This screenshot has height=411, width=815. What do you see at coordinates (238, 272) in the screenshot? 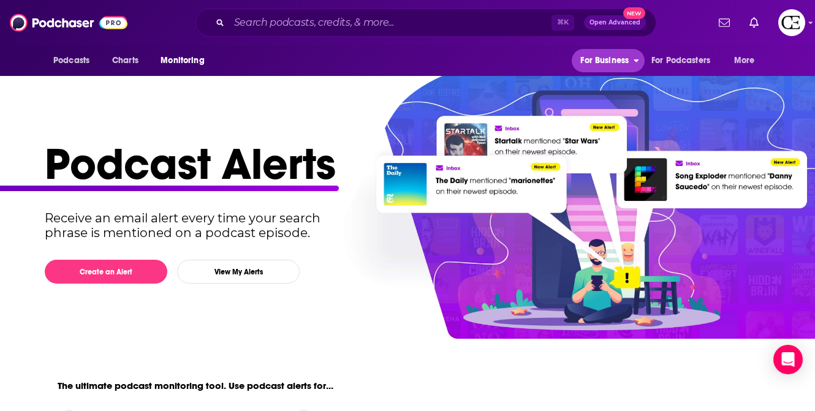
I see `button: View My Alerts` at bounding box center [238, 272].